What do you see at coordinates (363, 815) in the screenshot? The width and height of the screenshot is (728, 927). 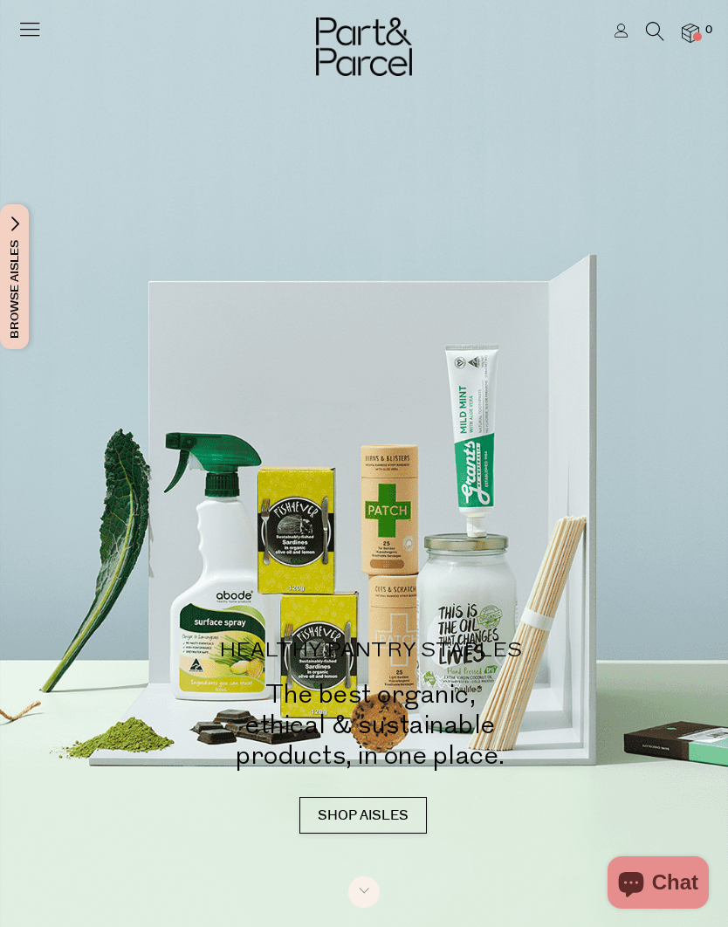 I see `a: SHOP AISLES` at bounding box center [363, 815].